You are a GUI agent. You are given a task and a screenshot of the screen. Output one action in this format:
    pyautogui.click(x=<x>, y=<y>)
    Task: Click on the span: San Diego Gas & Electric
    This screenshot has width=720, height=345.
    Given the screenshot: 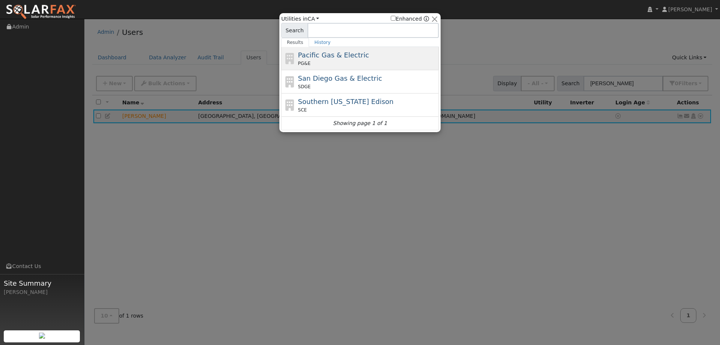 What is the action you would take?
    pyautogui.click(x=340, y=78)
    